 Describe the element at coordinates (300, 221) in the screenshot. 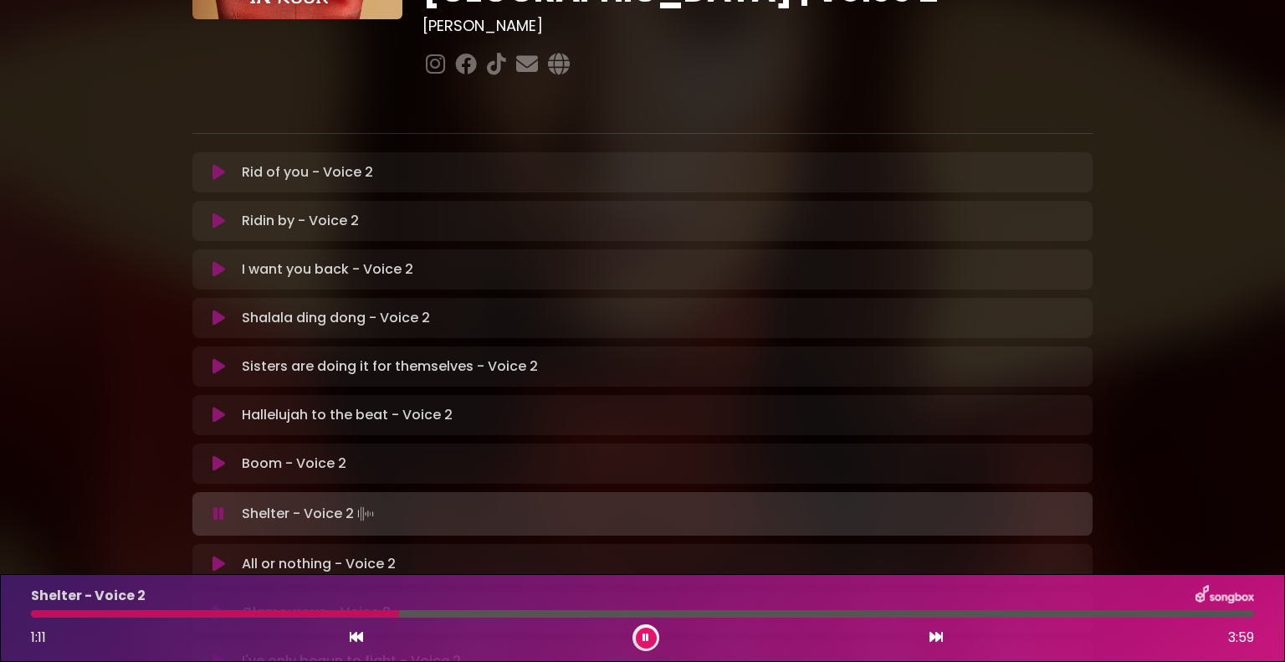

I see `p: Ridin by - Voice 2` at that location.